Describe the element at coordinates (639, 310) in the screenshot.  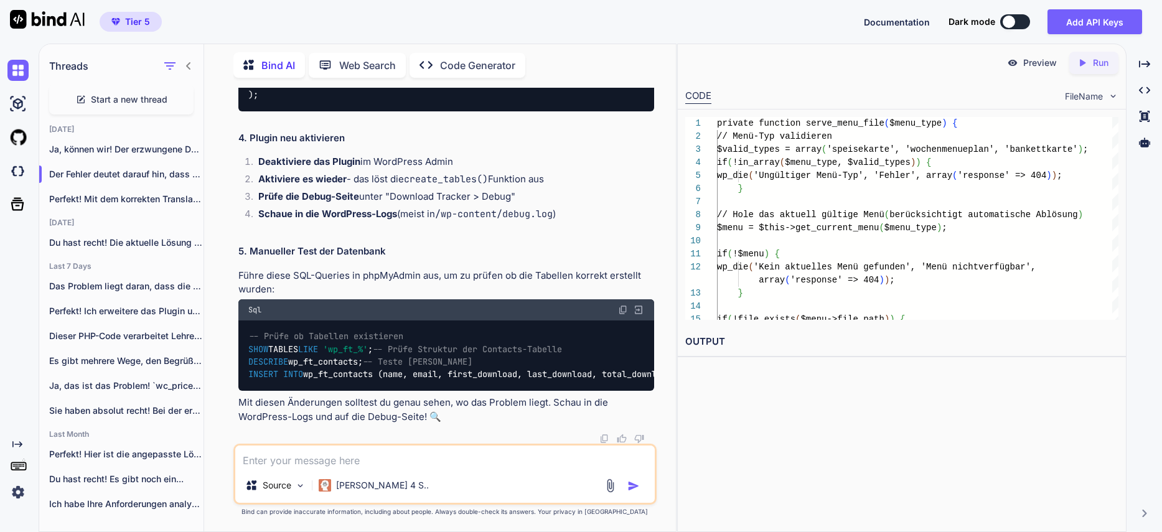
I see `img: Open in Browser` at that location.